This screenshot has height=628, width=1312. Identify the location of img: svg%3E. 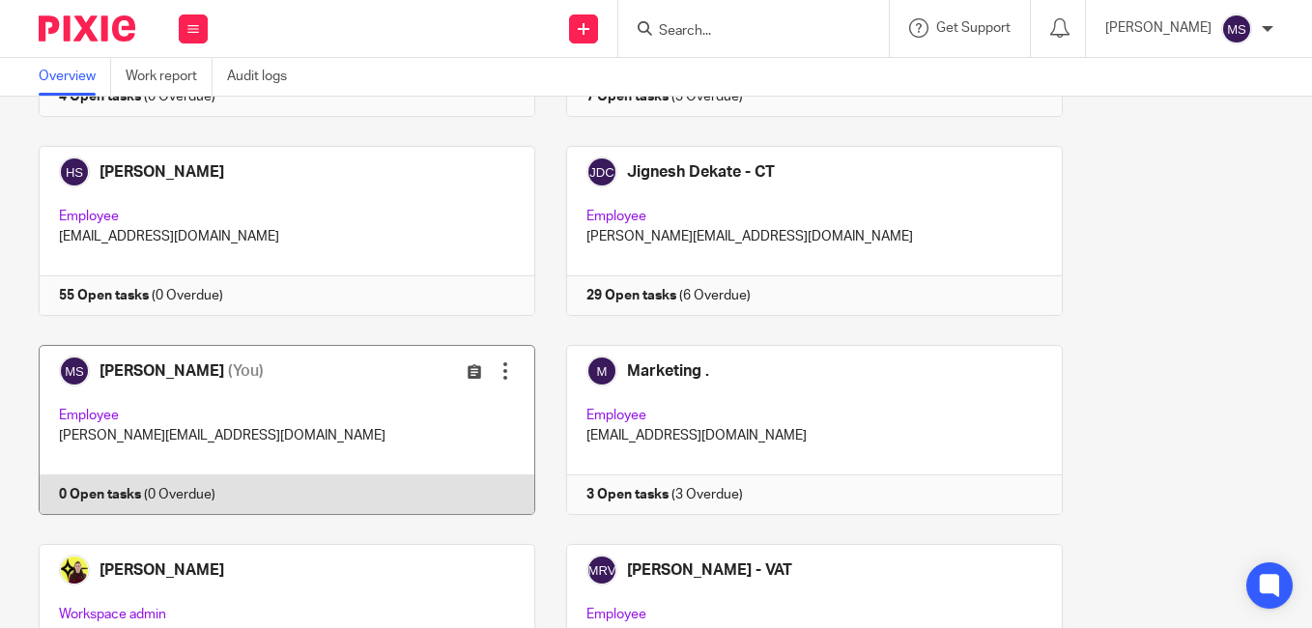
(1237, 29).